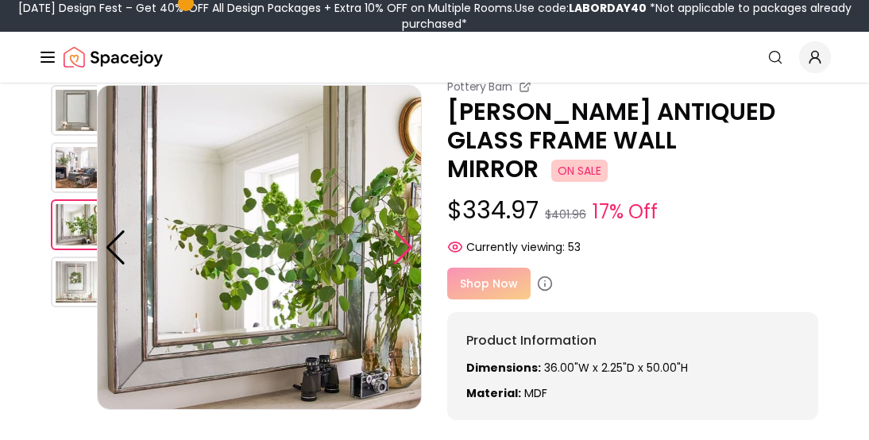  I want to click on p: $334.97, so click(632, 211).